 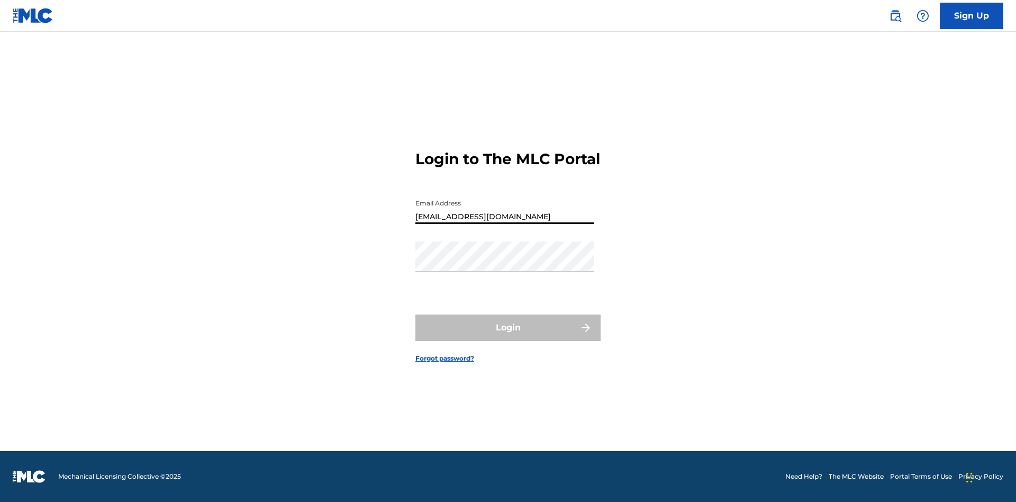 I want to click on a: The MLC Website, so click(x=857, y=476).